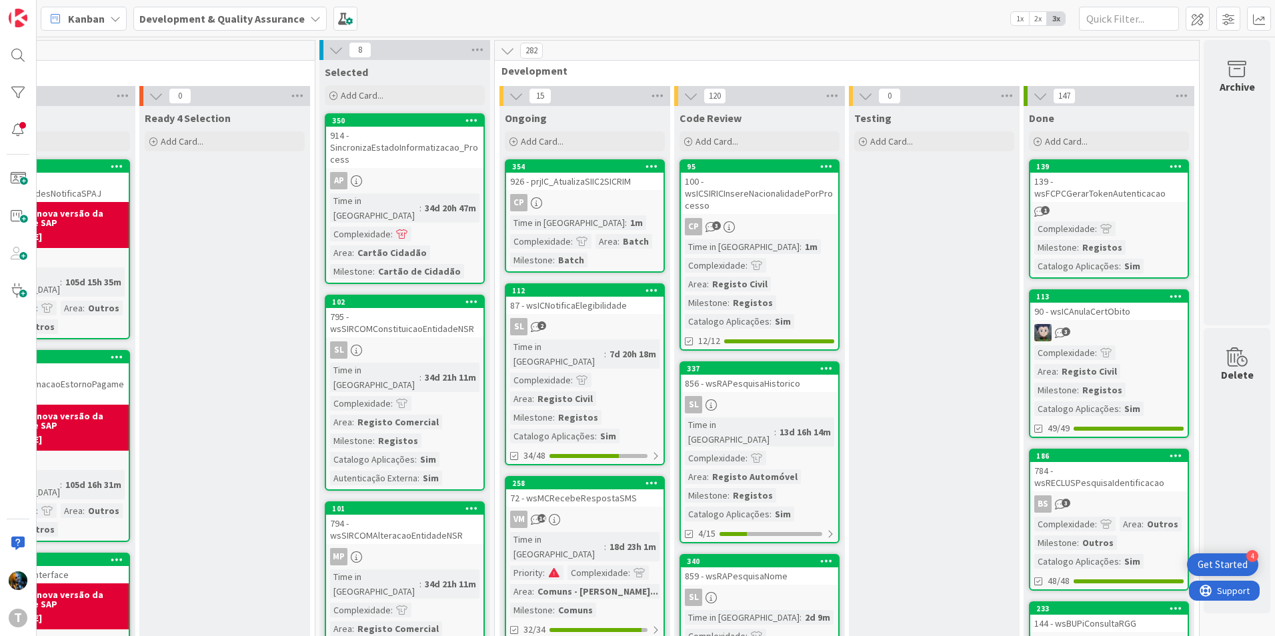 The width and height of the screenshot is (1275, 636). Describe the element at coordinates (759, 193) in the screenshot. I see `div: 100 - wsICSIRICInsereNacionalidadePorProcesso` at that location.